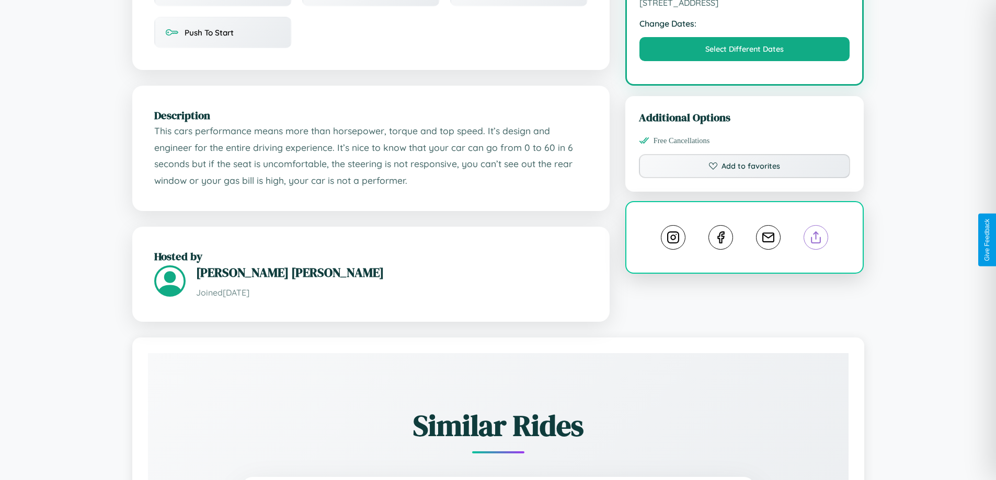 The image size is (996, 480). Describe the element at coordinates (744, 117) in the screenshot. I see `h3: Additional Options` at that location.